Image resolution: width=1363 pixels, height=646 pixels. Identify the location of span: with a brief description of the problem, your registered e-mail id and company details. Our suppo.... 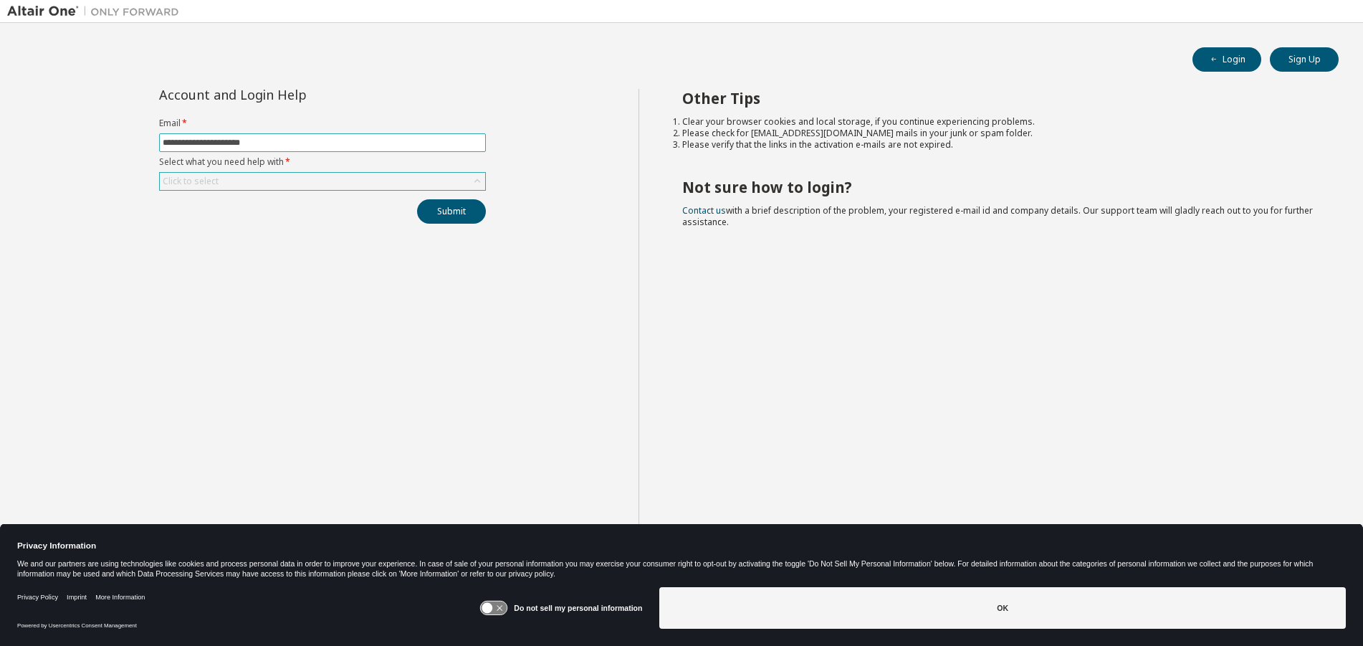
(997, 216).